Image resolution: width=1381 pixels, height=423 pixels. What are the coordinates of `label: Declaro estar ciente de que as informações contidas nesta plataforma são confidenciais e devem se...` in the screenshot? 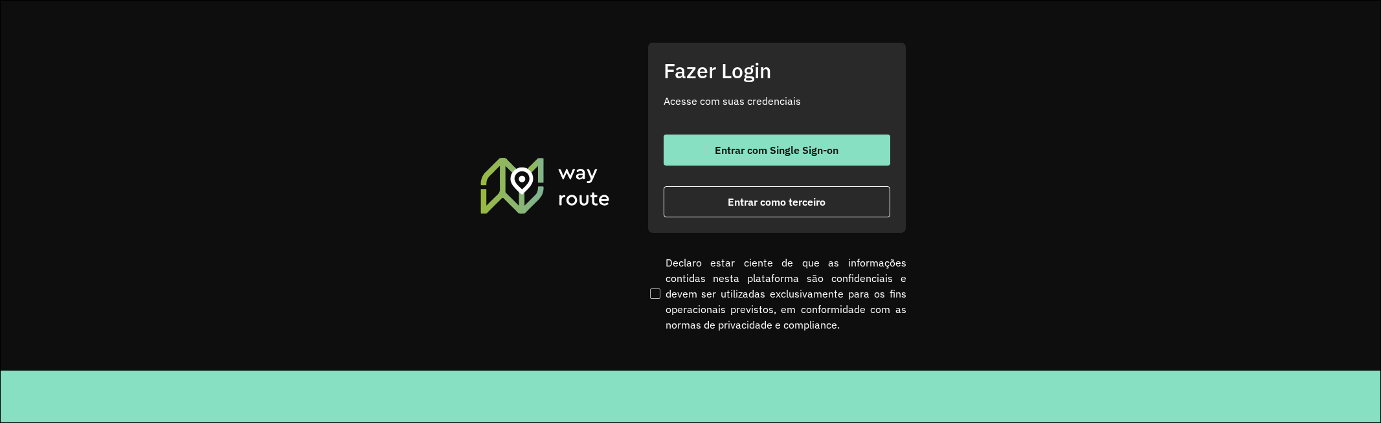 It's located at (777, 294).